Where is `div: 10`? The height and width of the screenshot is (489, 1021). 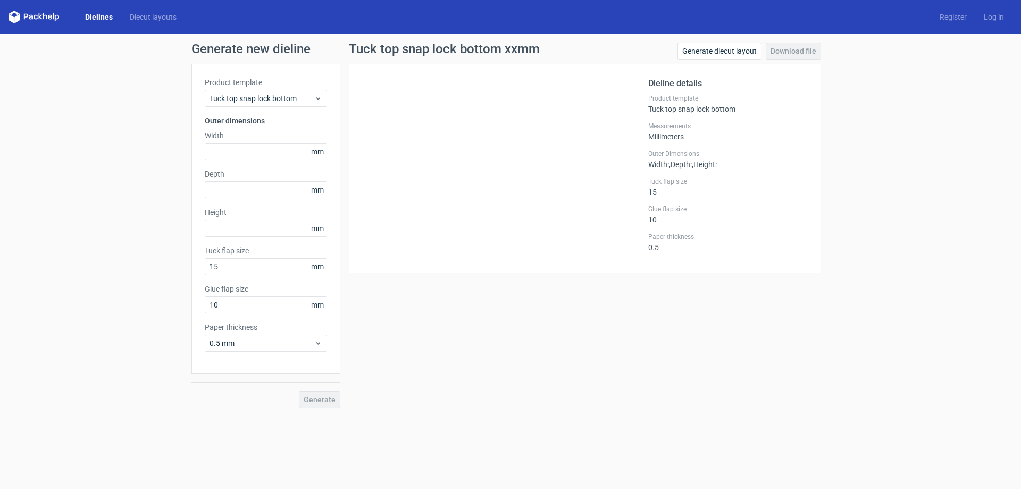 div: 10 is located at coordinates (728, 214).